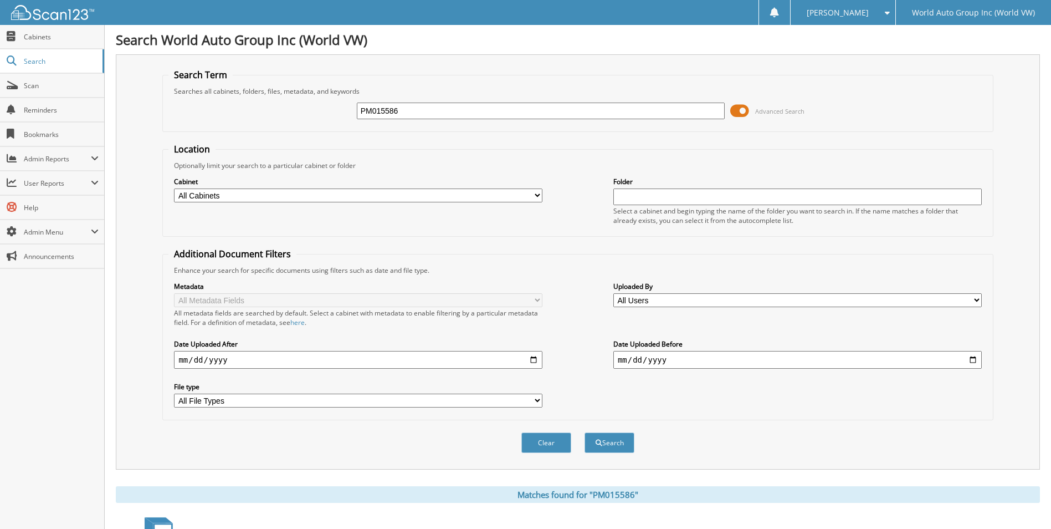 The width and height of the screenshot is (1051, 529). Describe the element at coordinates (61, 134) in the screenshot. I see `span: Bookmarks` at that location.